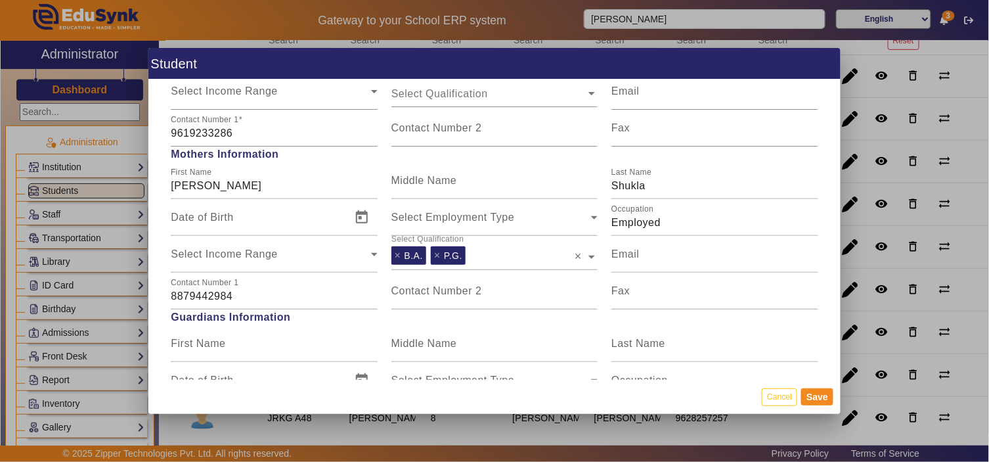  Describe the element at coordinates (453, 255) in the screenshot. I see `span: P.G.` at that location.